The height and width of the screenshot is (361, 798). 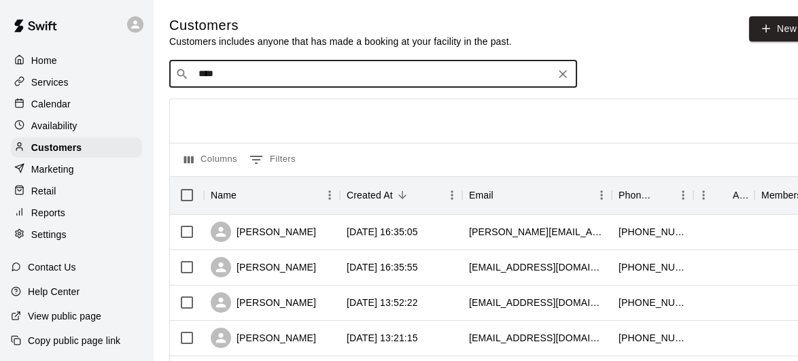 I want to click on a: Reports, so click(x=76, y=213).